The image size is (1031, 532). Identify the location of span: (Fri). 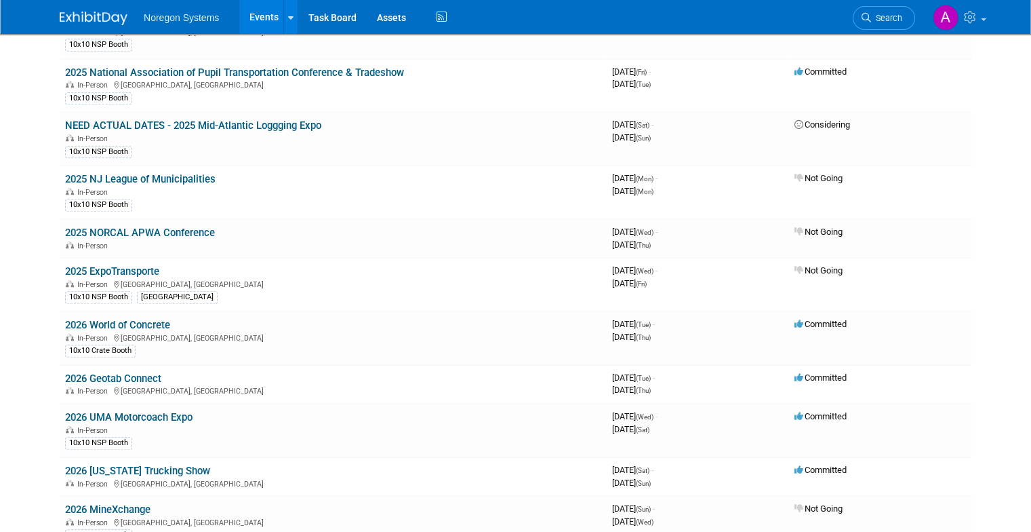
(641, 283).